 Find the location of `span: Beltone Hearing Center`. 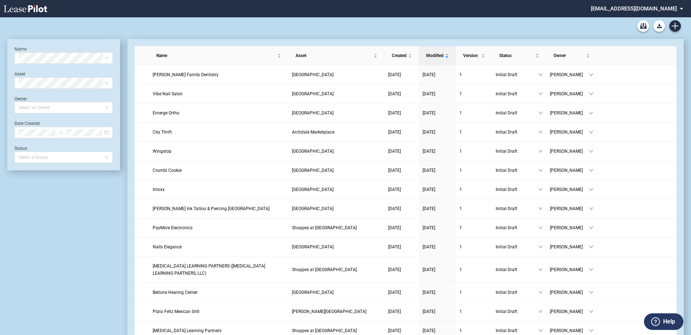

span: Beltone Hearing Center is located at coordinates (175, 293).